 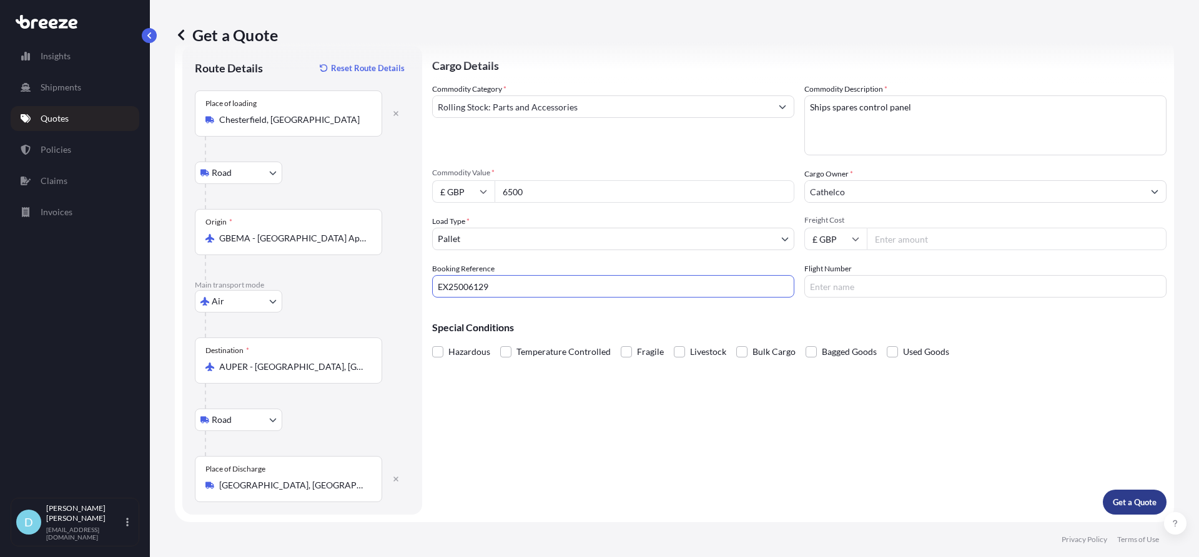 What do you see at coordinates (293, 486) in the screenshot?
I see `input: Place of Discharge` at bounding box center [293, 486].